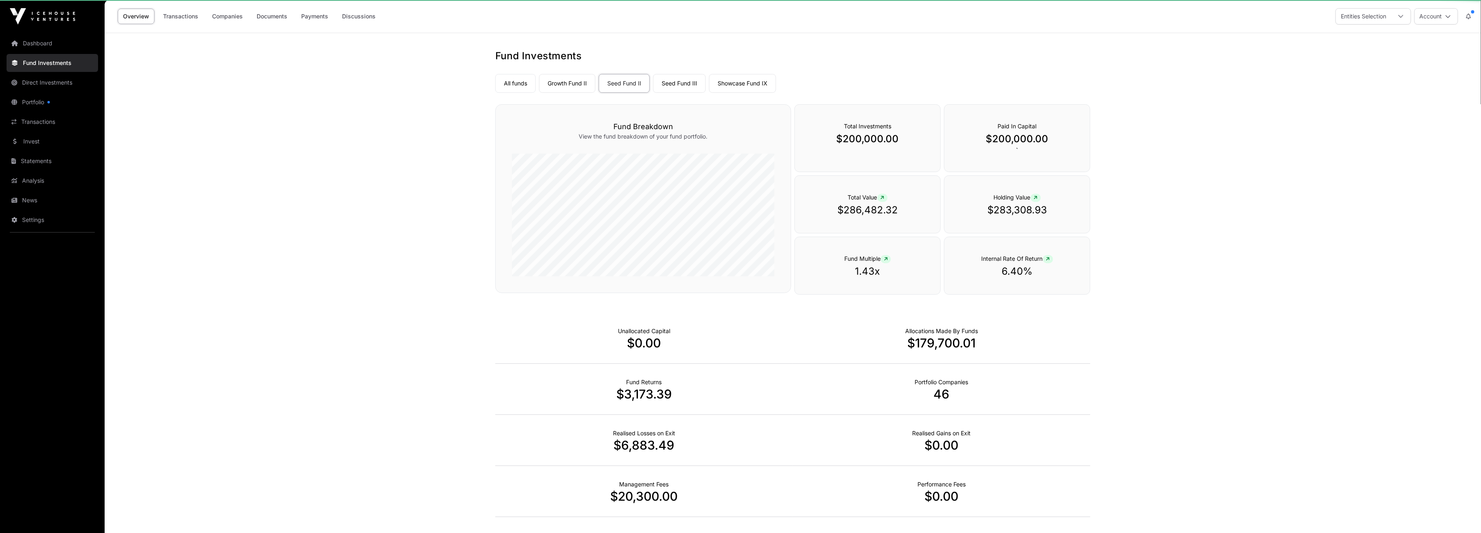 Image resolution: width=1481 pixels, height=533 pixels. Describe the element at coordinates (227, 16) in the screenshot. I see `a: Companies` at that location.